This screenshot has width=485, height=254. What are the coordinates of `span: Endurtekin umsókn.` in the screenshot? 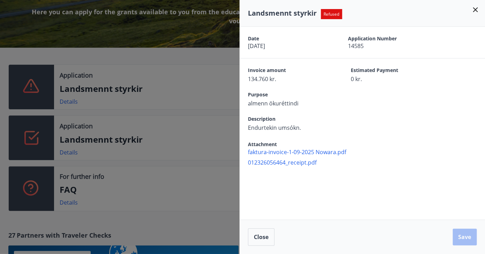 It's located at (287, 128).